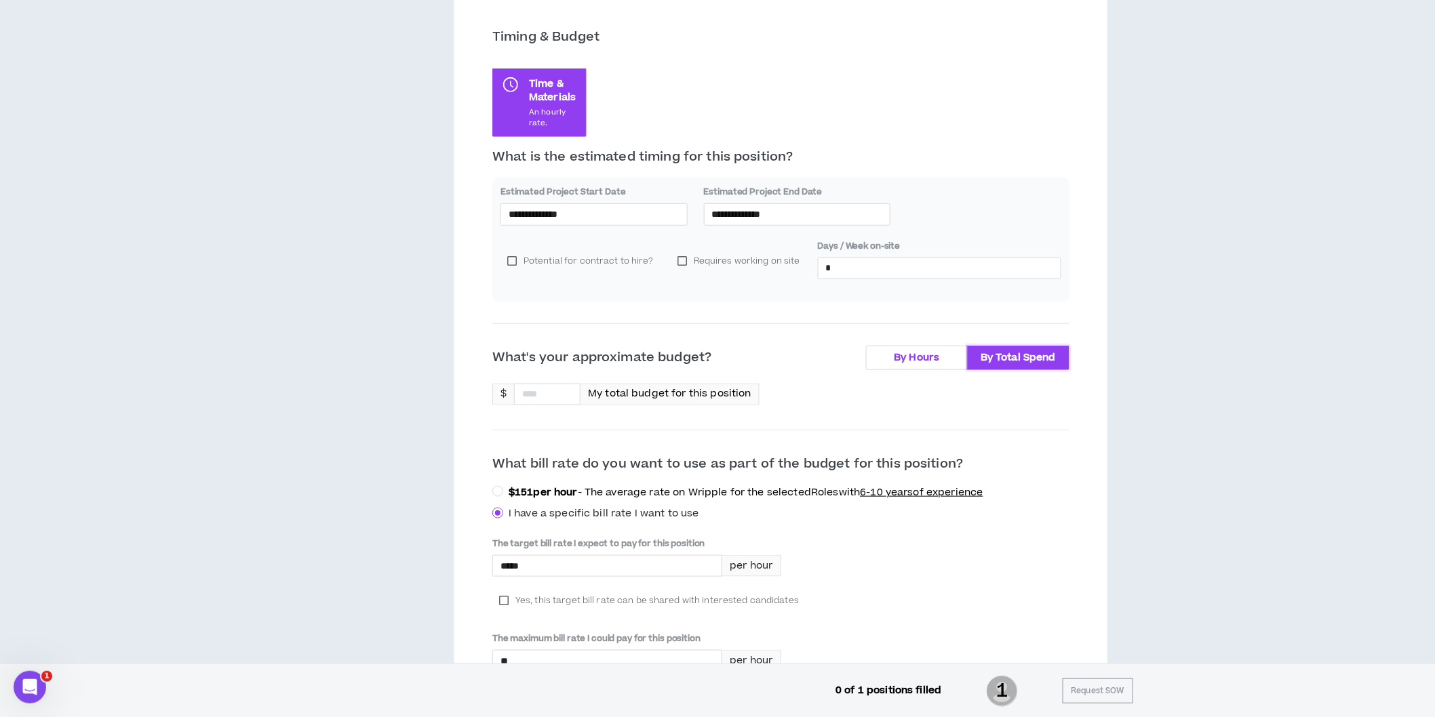 This screenshot has width=1435, height=717. I want to click on p: What's your approximate budget?, so click(601, 358).